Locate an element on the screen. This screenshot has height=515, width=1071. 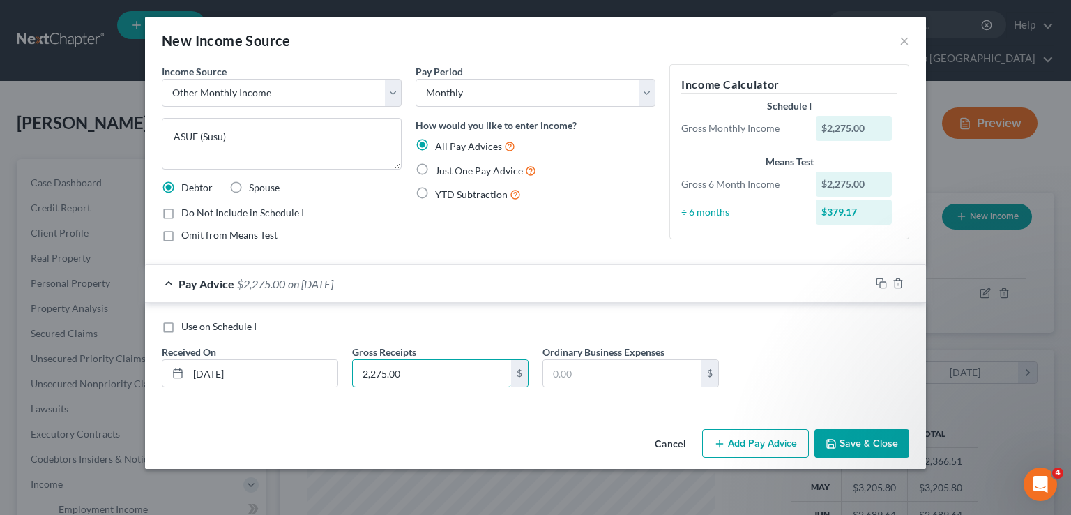
span: Home is located at coordinates (46, 426).